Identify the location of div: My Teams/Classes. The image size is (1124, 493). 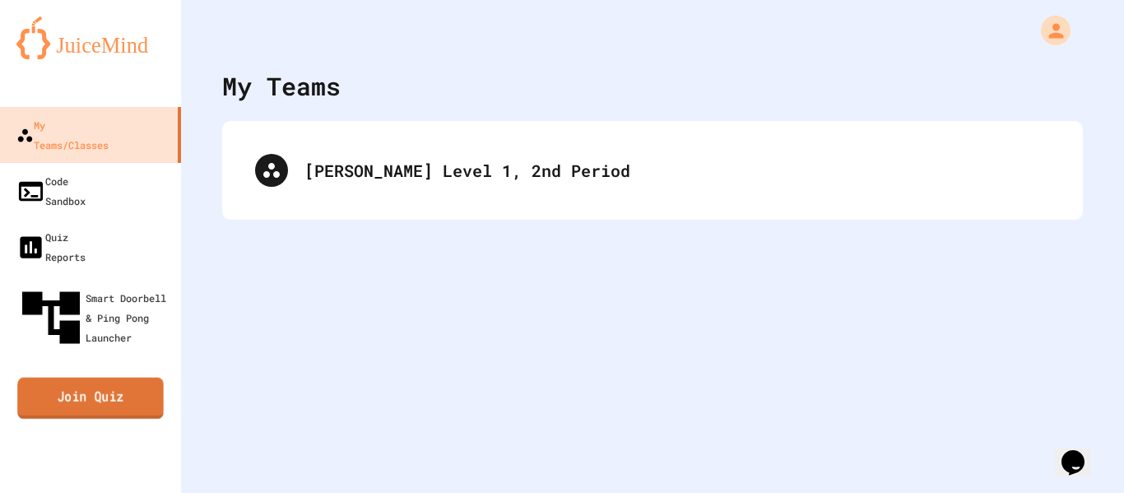
(63, 135).